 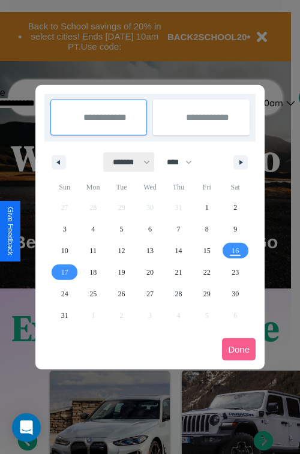 I want to click on span: Fri, so click(x=206, y=187).